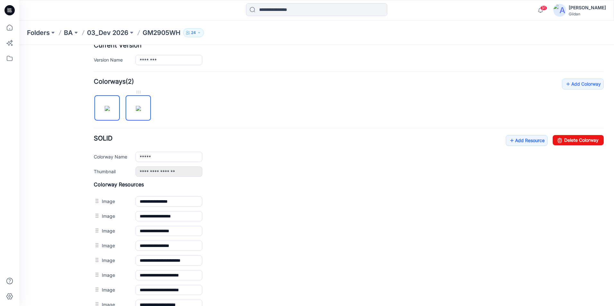  Describe the element at coordinates (38, 33) in the screenshot. I see `p: Folders` at that location.